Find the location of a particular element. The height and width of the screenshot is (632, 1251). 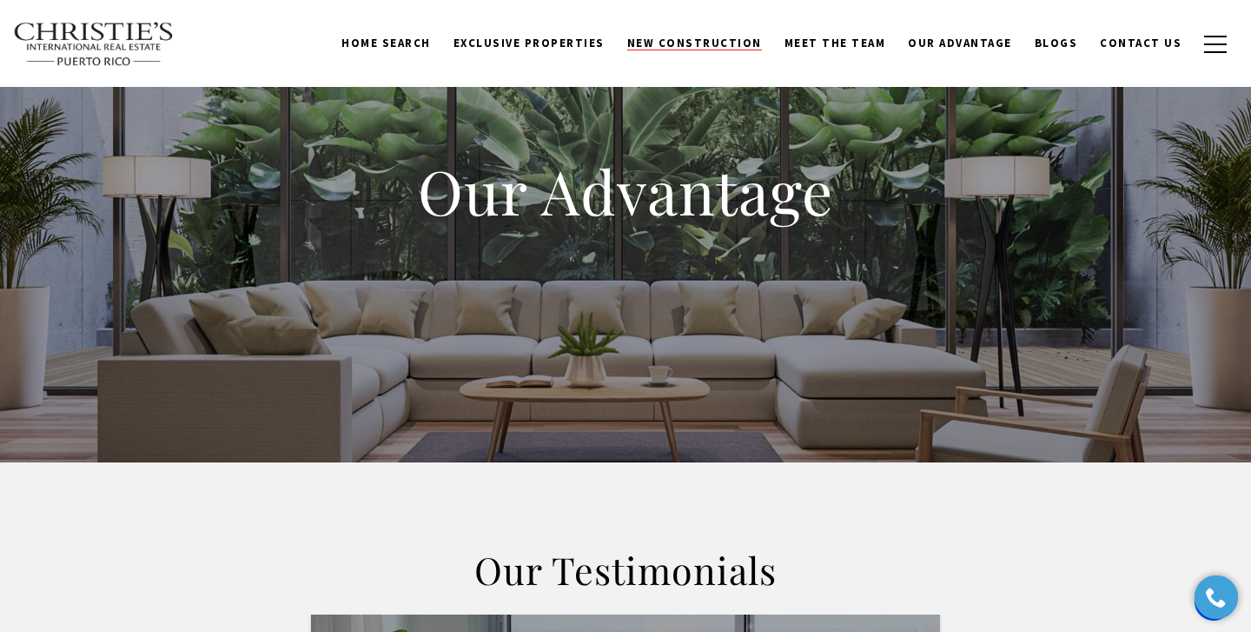

a: Meet the Team is located at coordinates (835, 43).